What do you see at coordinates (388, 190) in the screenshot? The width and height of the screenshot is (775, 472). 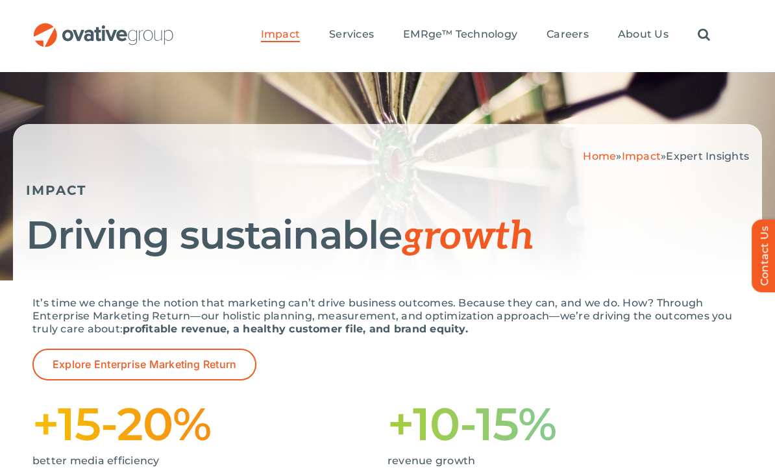 I see `h5: IMPACT` at bounding box center [388, 190].